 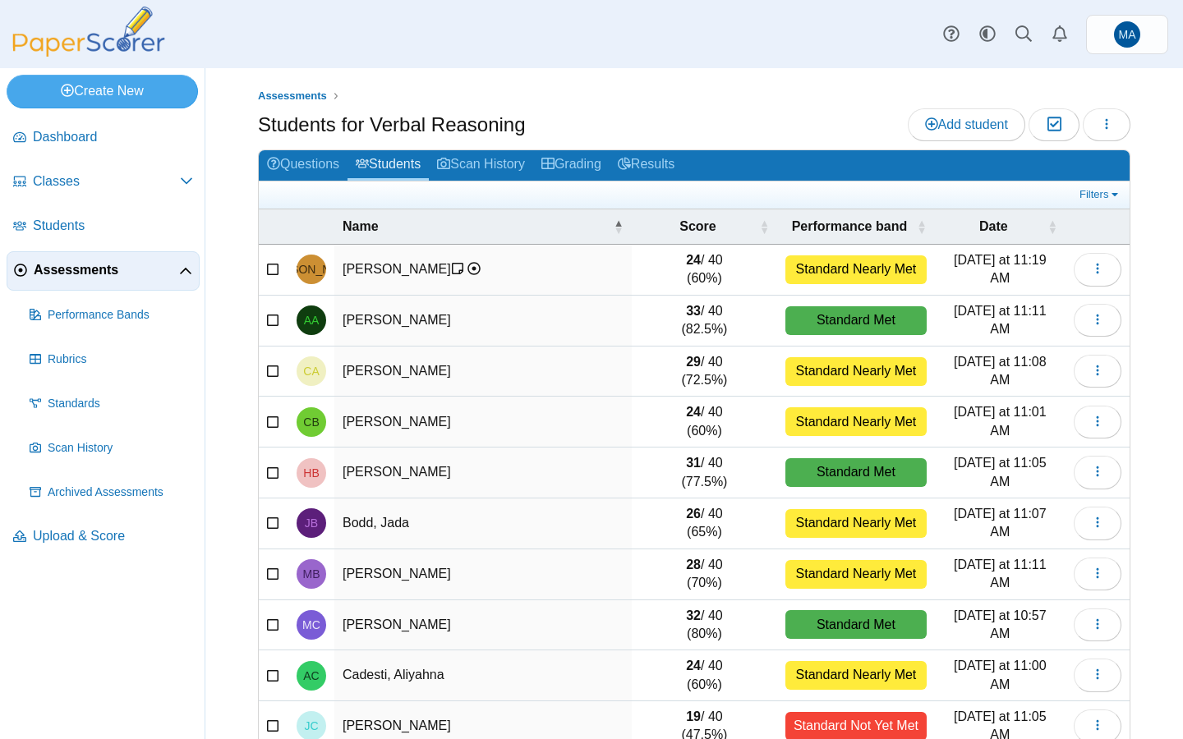 What do you see at coordinates (999, 624) in the screenshot?
I see `time: Oct 4, 2025 at 10:57 AM` at bounding box center [999, 624].